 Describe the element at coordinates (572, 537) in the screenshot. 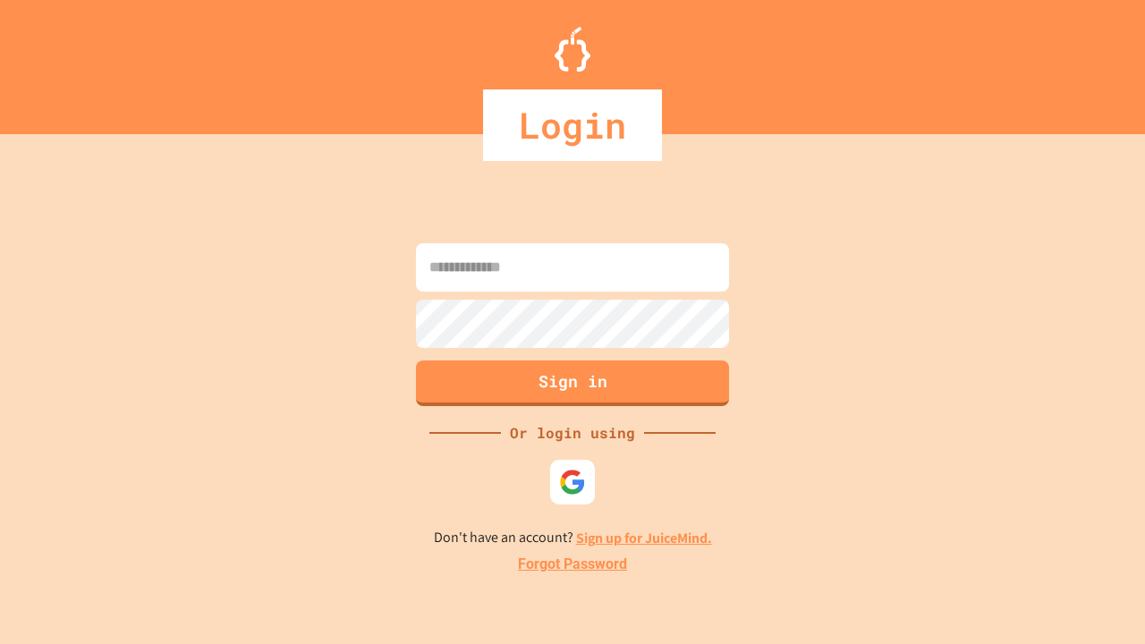

I see `p: Don't have an account?` at that location.